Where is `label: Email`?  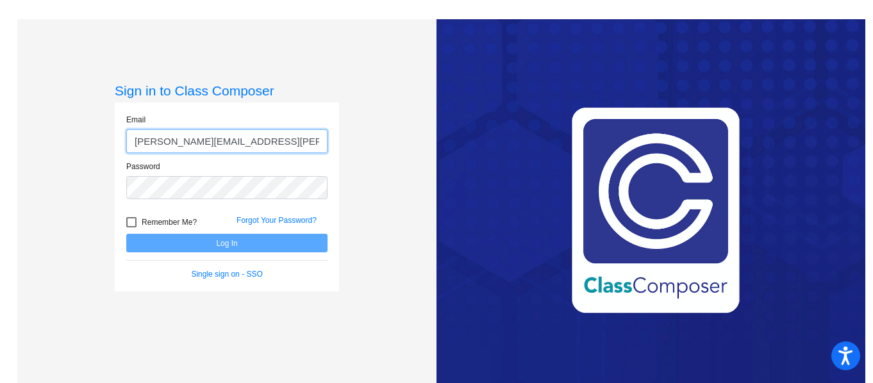
label: Email is located at coordinates (136, 120).